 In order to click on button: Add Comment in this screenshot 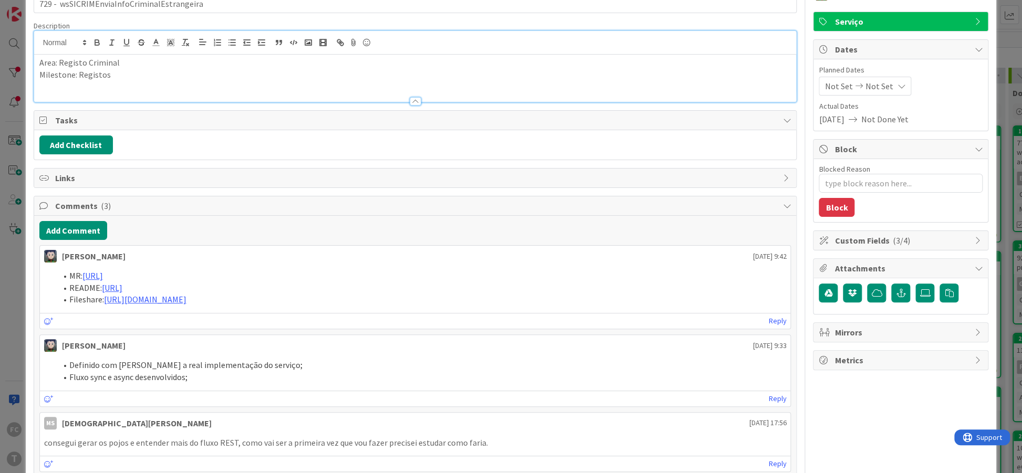, I will do `click(73, 231)`.